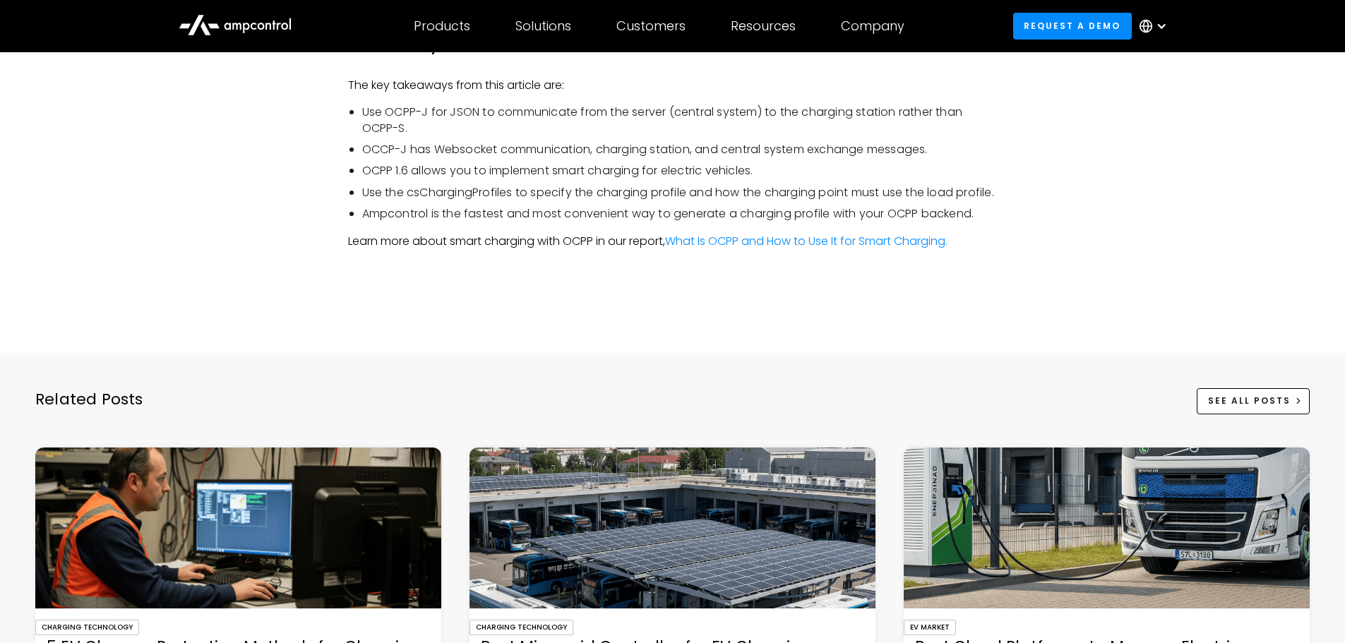 This screenshot has width=1345, height=643. What do you see at coordinates (806, 241) in the screenshot?
I see `a: What Is OCPP and How to Use It for Smart Charging.` at bounding box center [806, 241].